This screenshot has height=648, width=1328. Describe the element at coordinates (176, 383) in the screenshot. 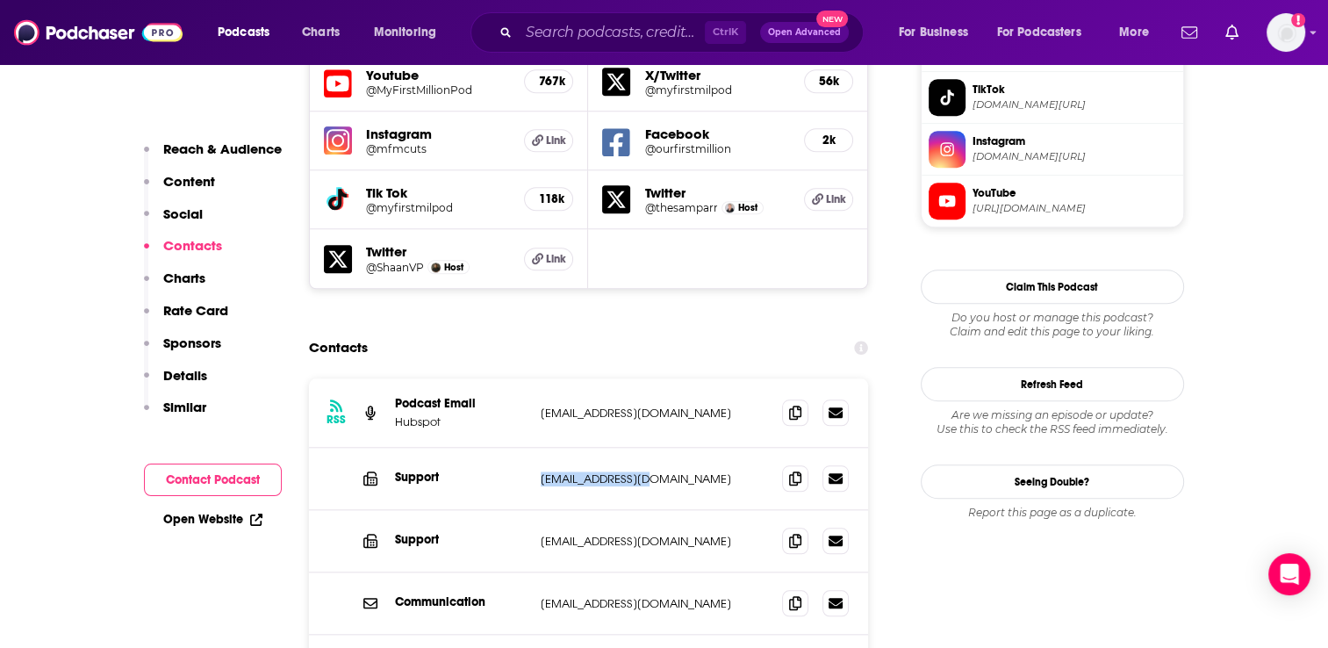

I see `button: Details` at that location.